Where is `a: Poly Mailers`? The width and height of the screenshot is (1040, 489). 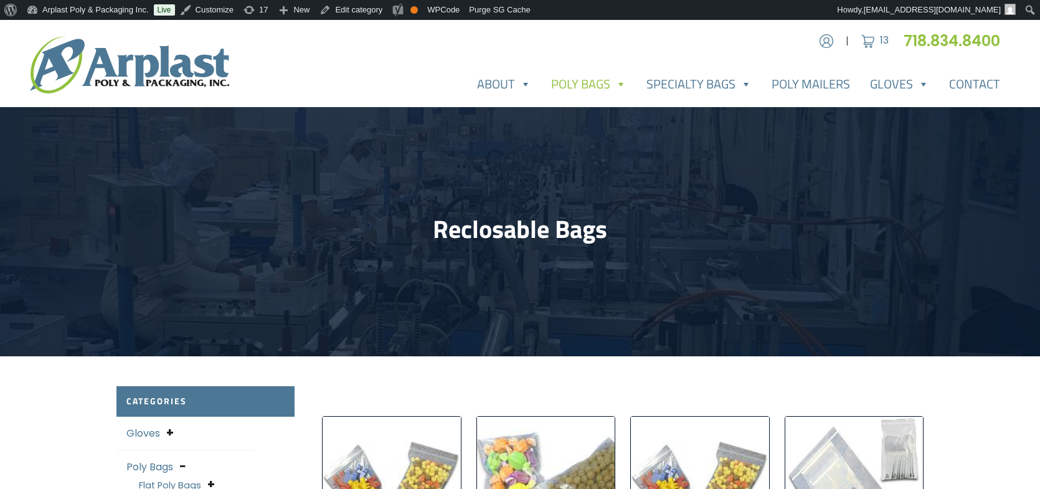 a: Poly Mailers is located at coordinates (811, 84).